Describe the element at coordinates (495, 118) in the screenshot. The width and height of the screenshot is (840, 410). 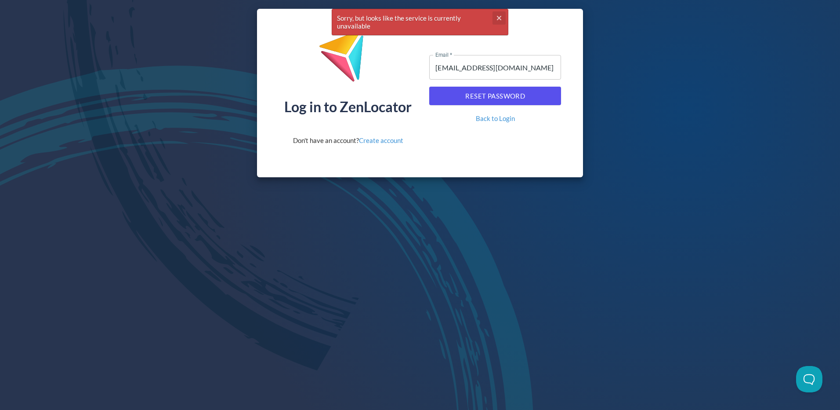
I see `a: Back to Login` at that location.